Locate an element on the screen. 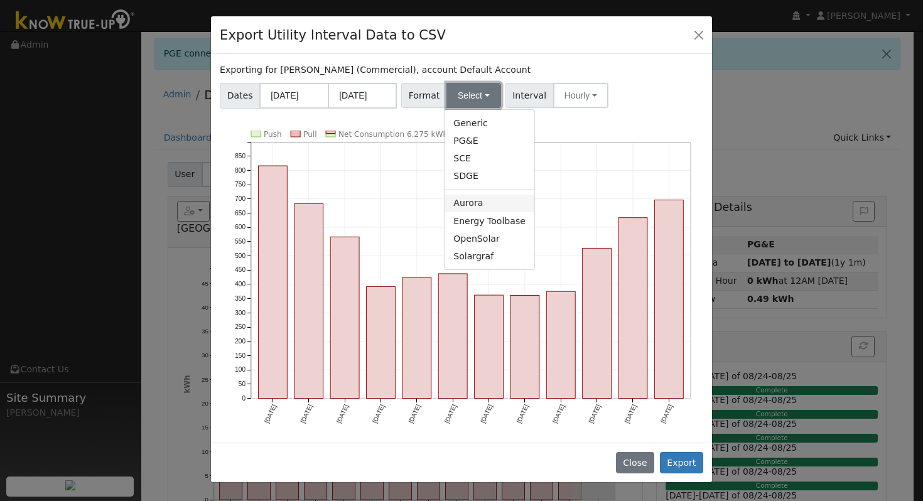  span: Format is located at coordinates (424, 95).